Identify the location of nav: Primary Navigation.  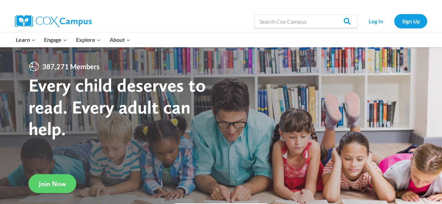
(73, 40).